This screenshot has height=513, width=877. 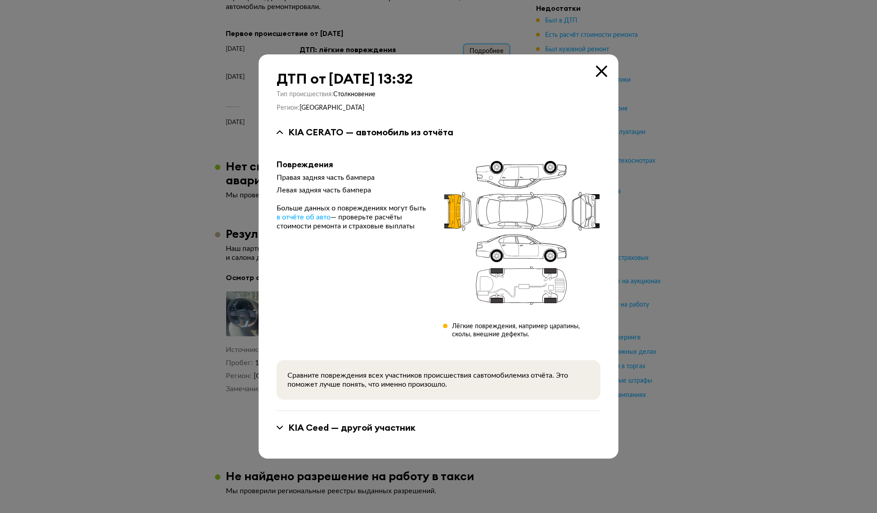 What do you see at coordinates (526, 330) in the screenshot?
I see `div: Лёгкие повреждения, например царапины, сколы, внешние дефекты.` at bounding box center [526, 330].